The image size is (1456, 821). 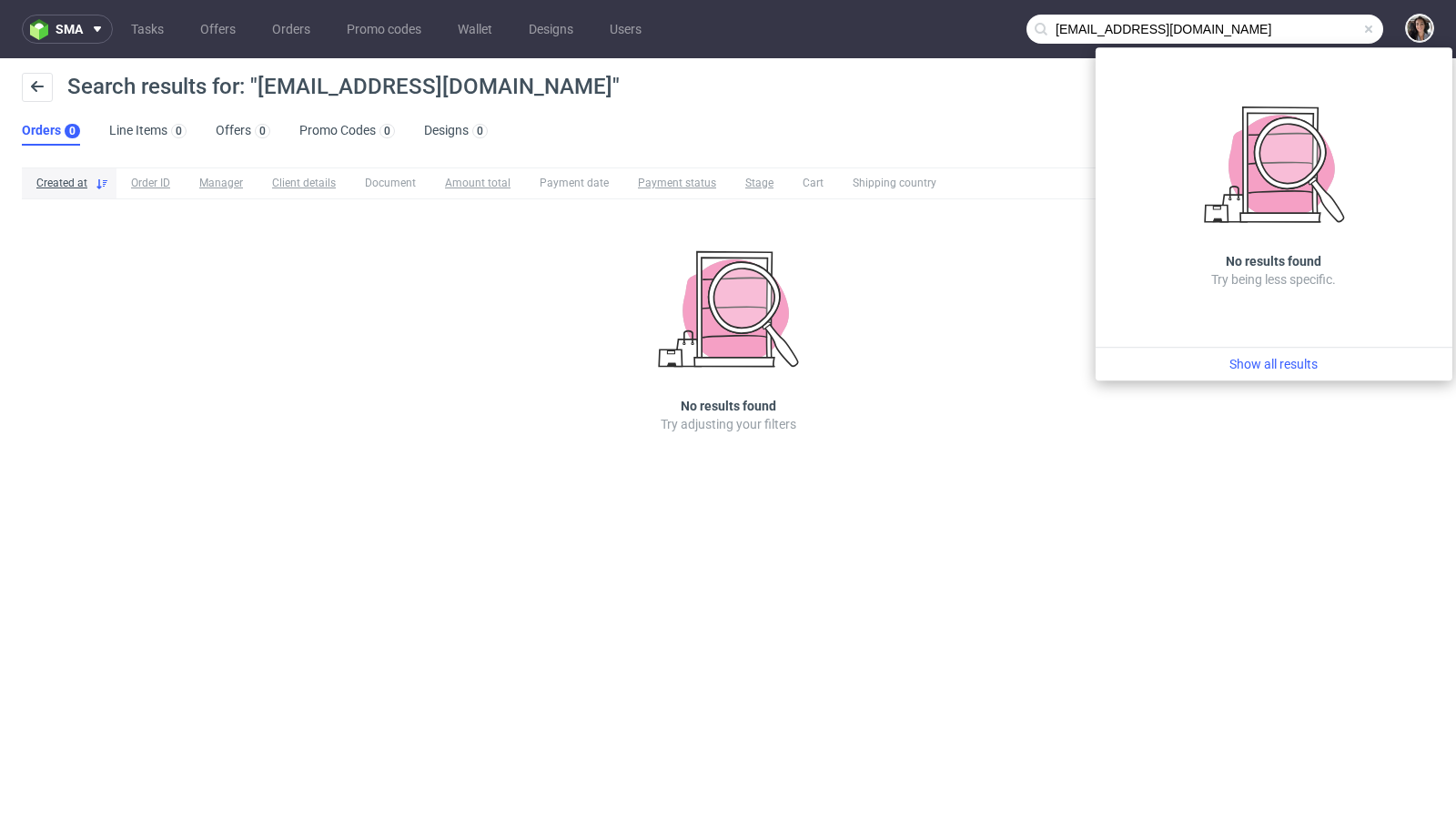 I want to click on span: Amount total, so click(x=478, y=183).